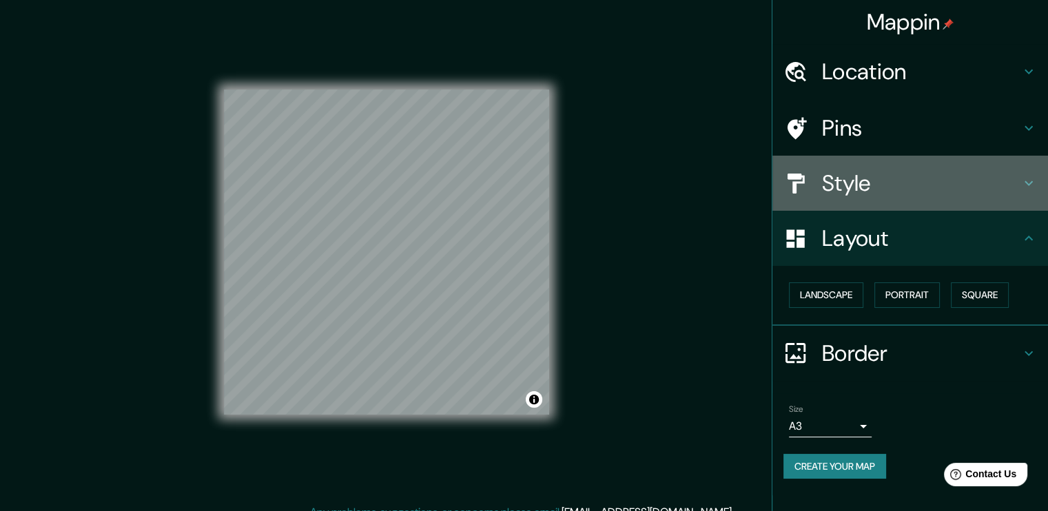  What do you see at coordinates (387, 252) in the screenshot?
I see `canvas: Map` at bounding box center [387, 252].